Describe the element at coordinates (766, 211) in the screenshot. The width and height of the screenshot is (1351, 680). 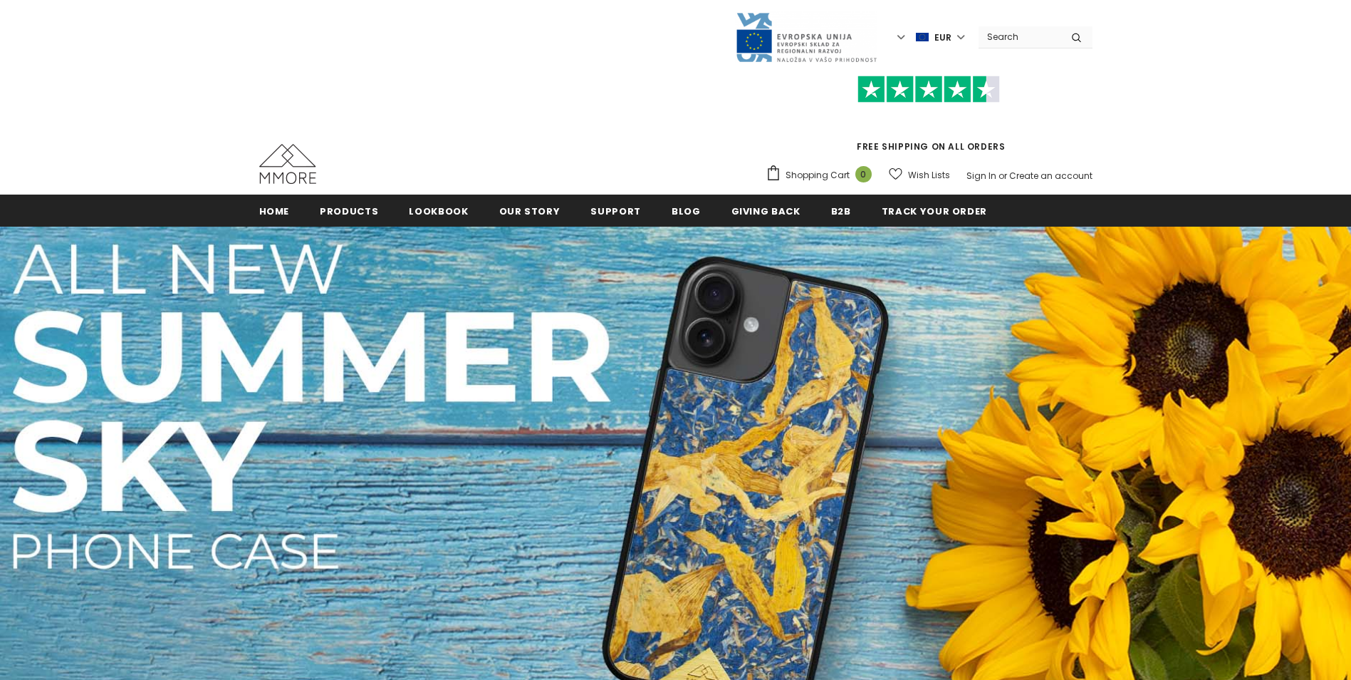
I see `span: Giving back` at that location.